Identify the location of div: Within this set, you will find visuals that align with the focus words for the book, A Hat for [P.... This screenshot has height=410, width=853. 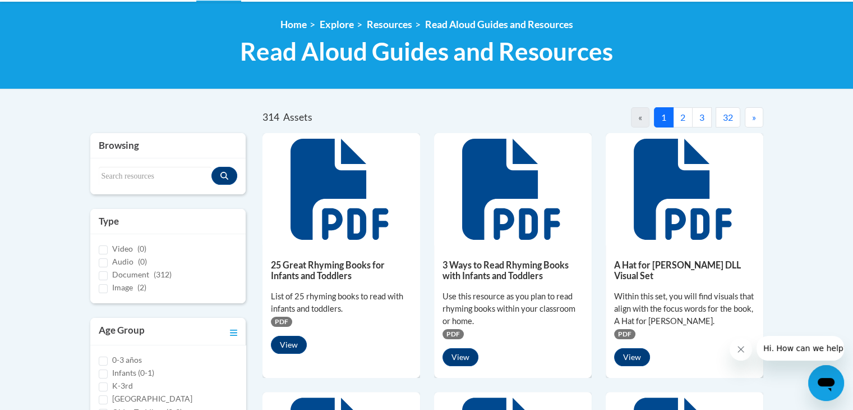
(684, 309).